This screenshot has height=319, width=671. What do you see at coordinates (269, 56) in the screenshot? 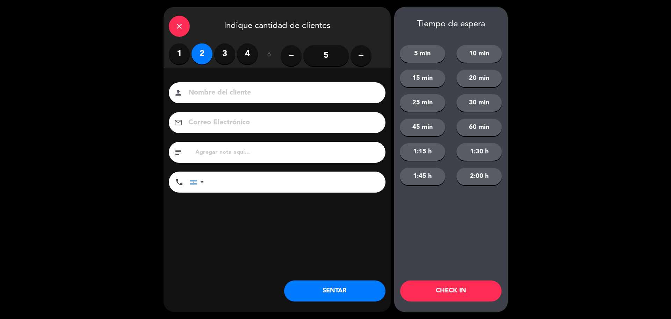
I see `div: ó` at bounding box center [269, 56].